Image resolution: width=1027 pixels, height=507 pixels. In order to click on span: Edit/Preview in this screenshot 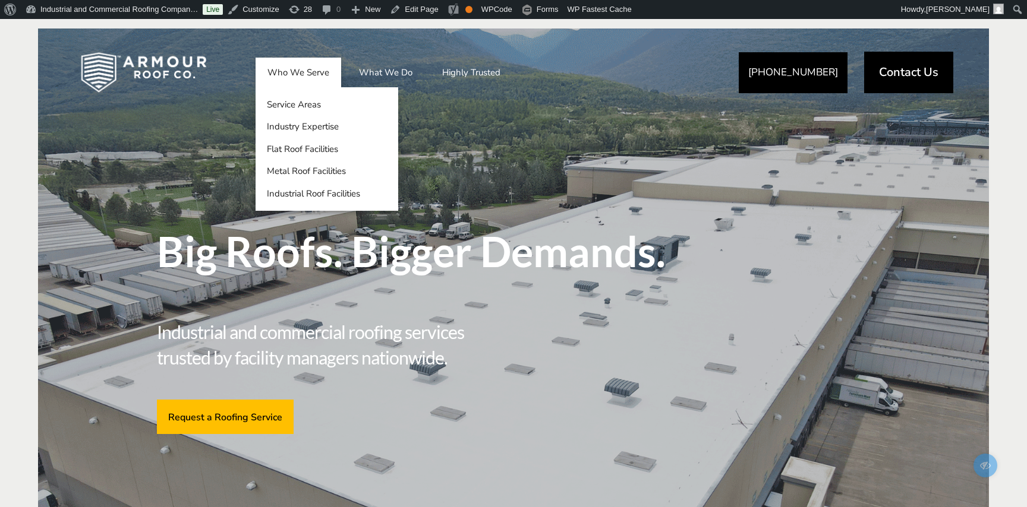, I will do `click(985, 466)`.